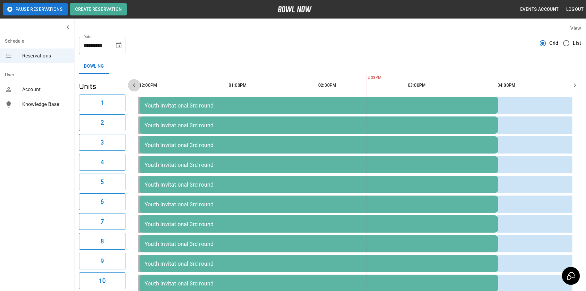 The image size is (586, 291). I want to click on span: Reservations, so click(46, 56).